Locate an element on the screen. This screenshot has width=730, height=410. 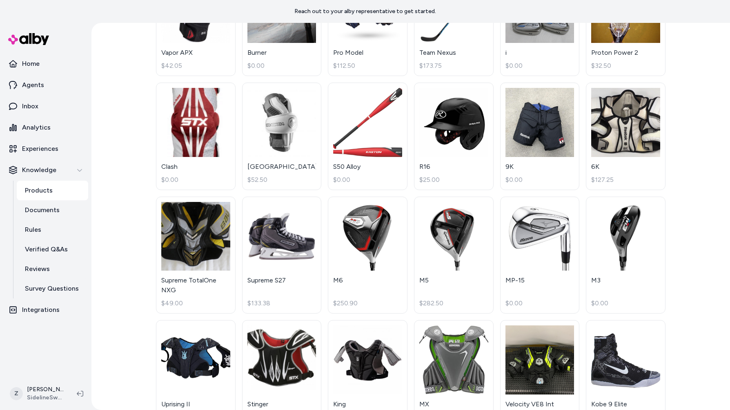
a: M6M6$250.90 is located at coordinates (367, 255).